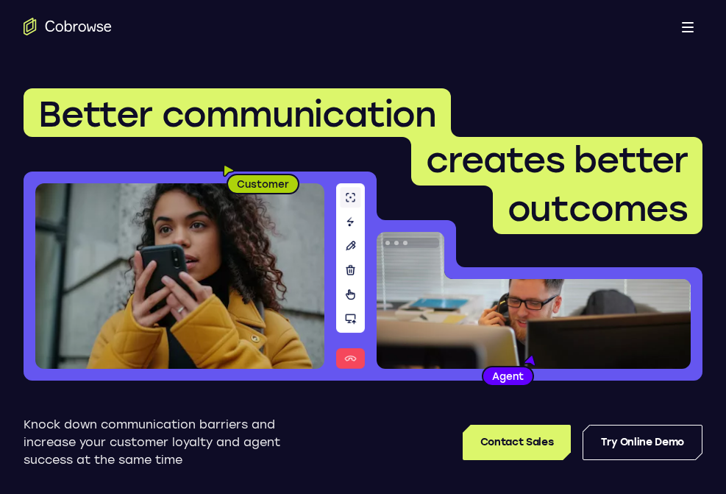 The width and height of the screenshot is (726, 494). Describe the element at coordinates (180, 276) in the screenshot. I see `img: A customer holding their phone` at that location.